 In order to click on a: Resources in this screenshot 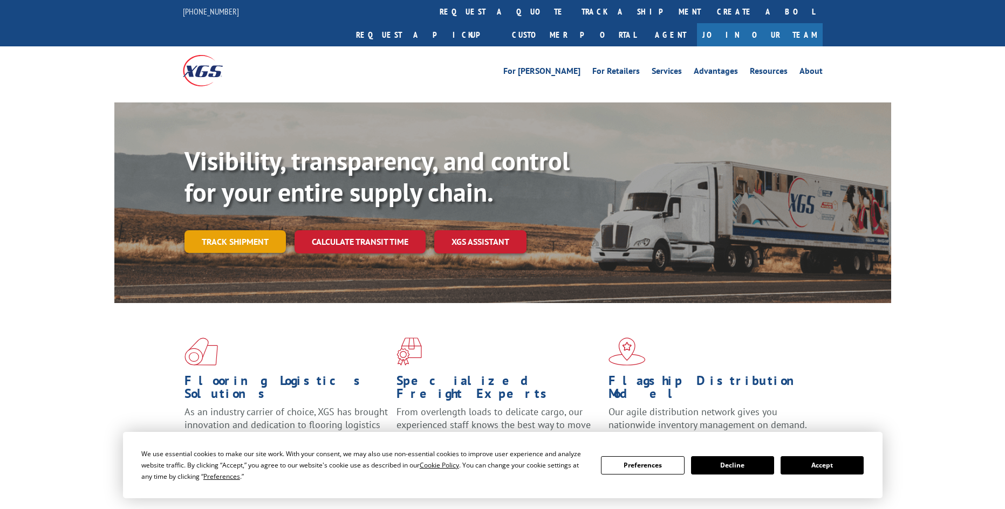, I will do `click(769, 73)`.